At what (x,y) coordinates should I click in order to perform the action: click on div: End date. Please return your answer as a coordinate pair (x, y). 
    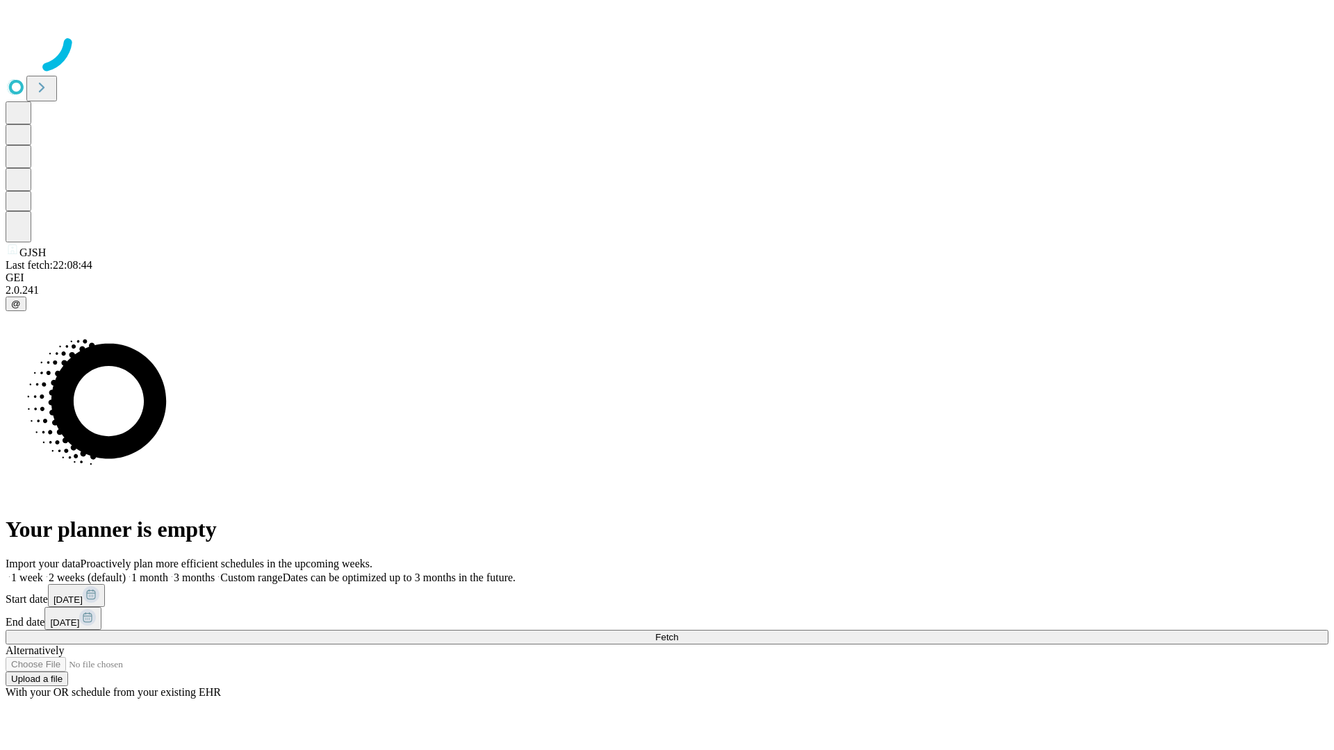
    Looking at the image, I should click on (667, 618).